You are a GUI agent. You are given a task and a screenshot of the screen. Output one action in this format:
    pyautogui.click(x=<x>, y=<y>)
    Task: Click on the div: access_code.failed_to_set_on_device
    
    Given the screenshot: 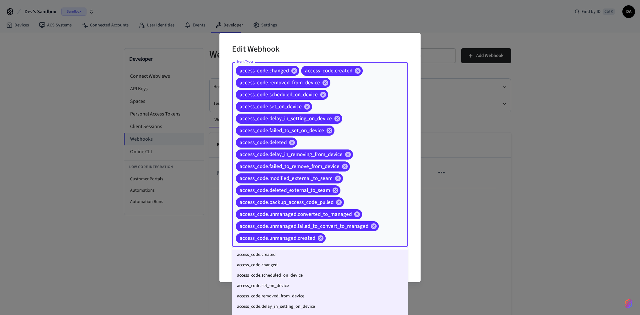 What is the action you would take?
    pyautogui.click(x=285, y=131)
    